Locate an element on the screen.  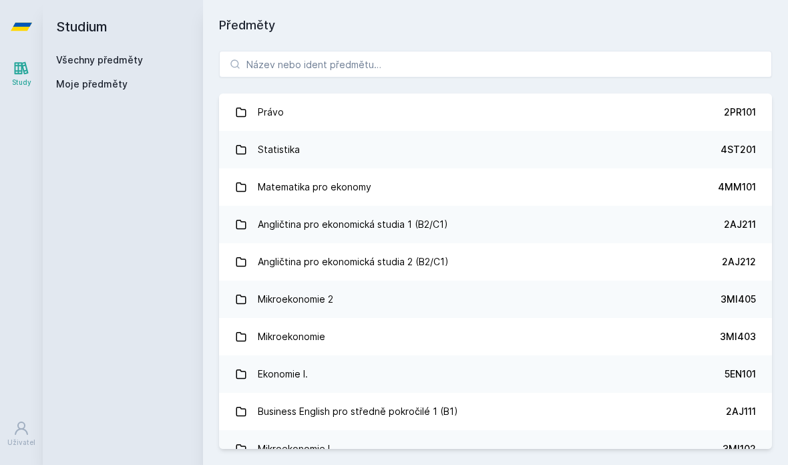
a: Mikroekonomie 3MI403 is located at coordinates (495, 337).